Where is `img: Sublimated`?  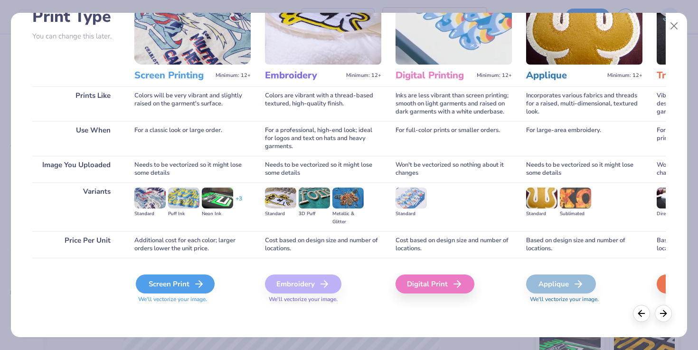
img: Sublimated is located at coordinates (576, 198).